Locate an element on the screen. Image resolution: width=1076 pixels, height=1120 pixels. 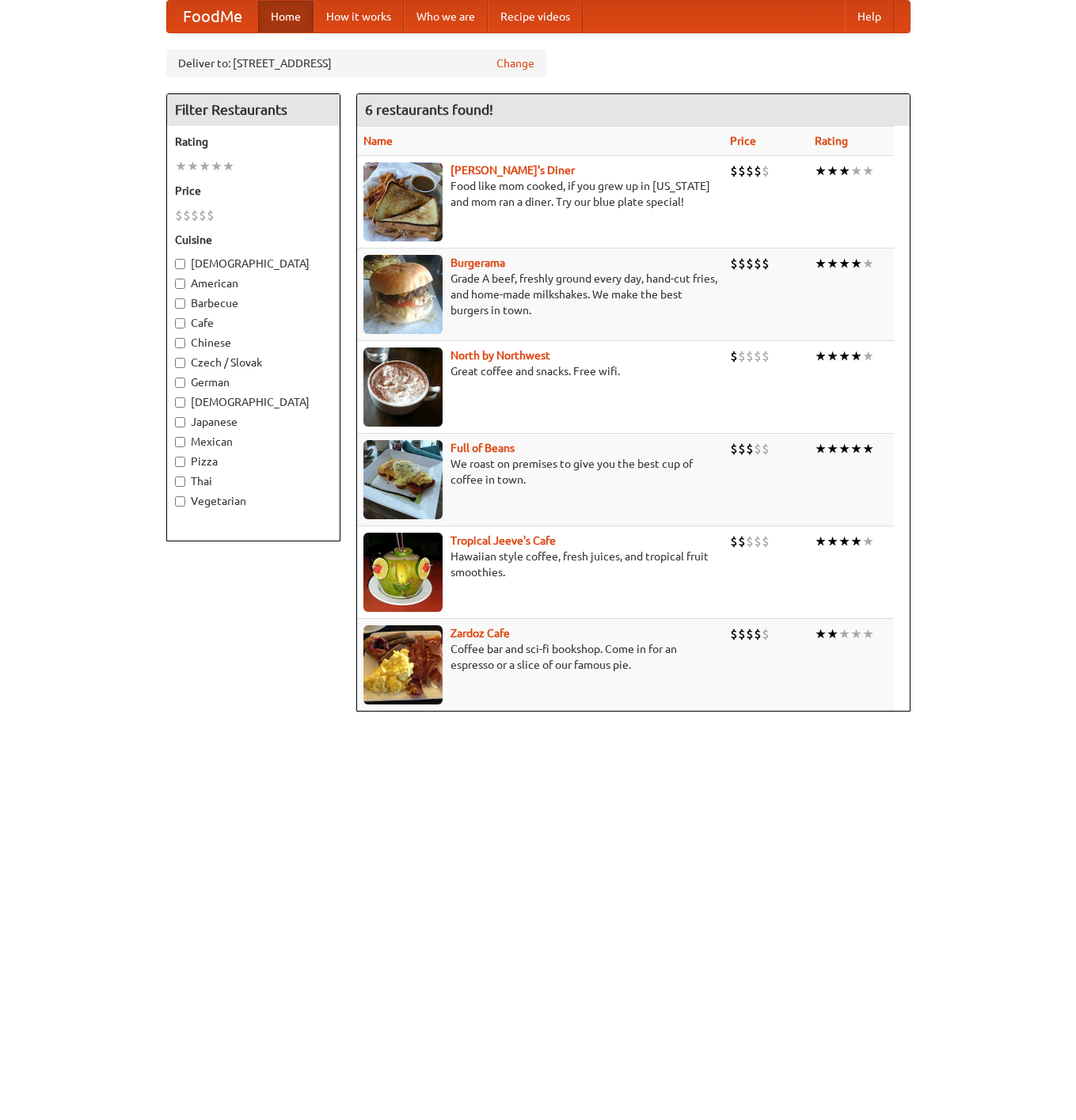
a: Burgerama is located at coordinates (477, 263).